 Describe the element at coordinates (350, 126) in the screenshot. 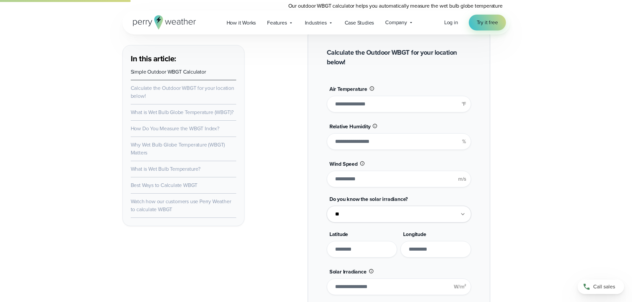

I see `span: Relative Humidity` at that location.